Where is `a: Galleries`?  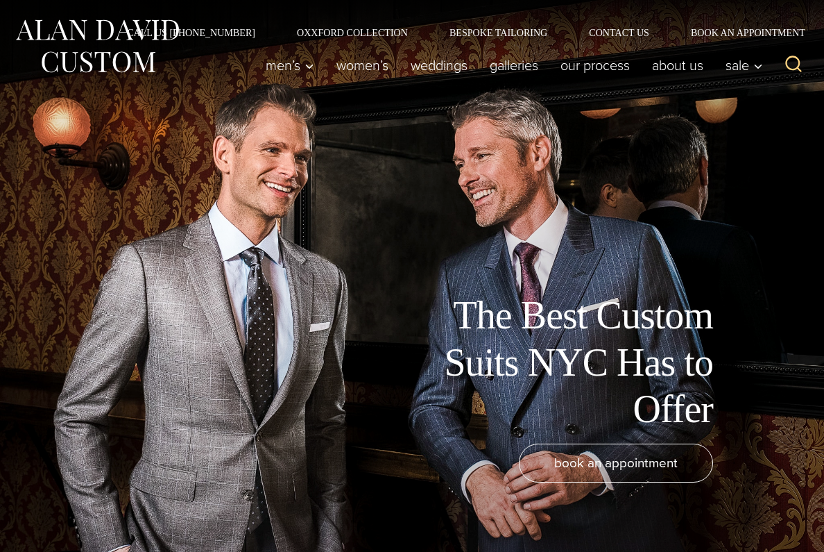 a: Galleries is located at coordinates (514, 65).